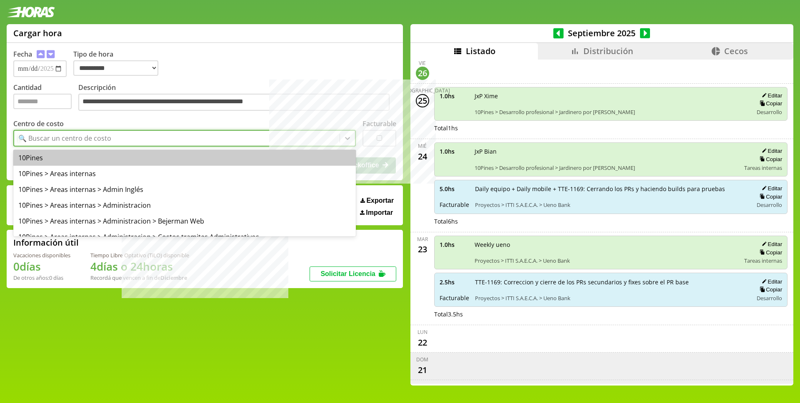  What do you see at coordinates (140, 255) in the screenshot?
I see `div: Tiempo Libre Optativo (TiLO) disponible` at bounding box center [140, 255].